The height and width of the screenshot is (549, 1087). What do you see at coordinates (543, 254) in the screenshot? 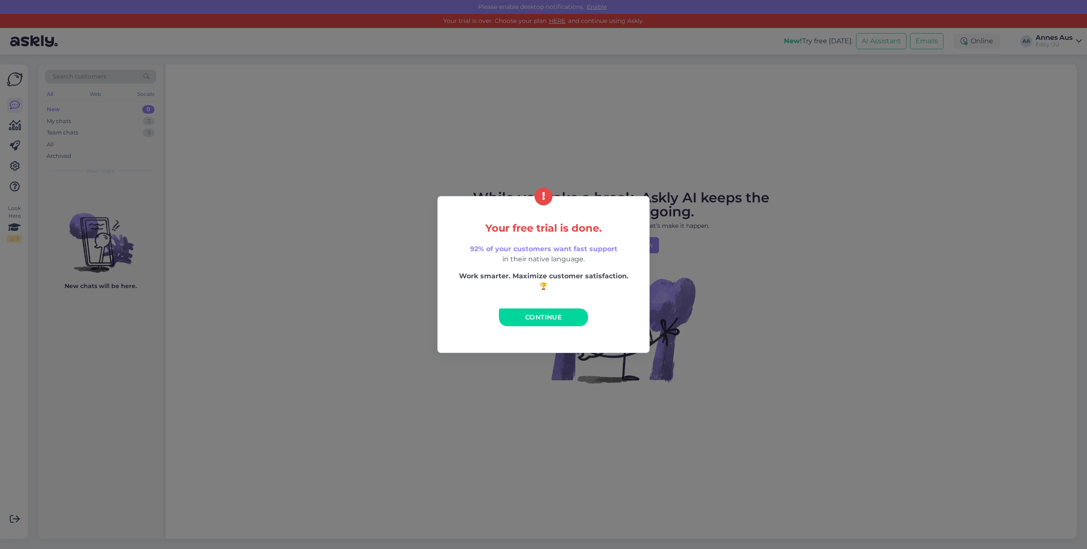
I see `p: in their native language.` at bounding box center [543, 254].